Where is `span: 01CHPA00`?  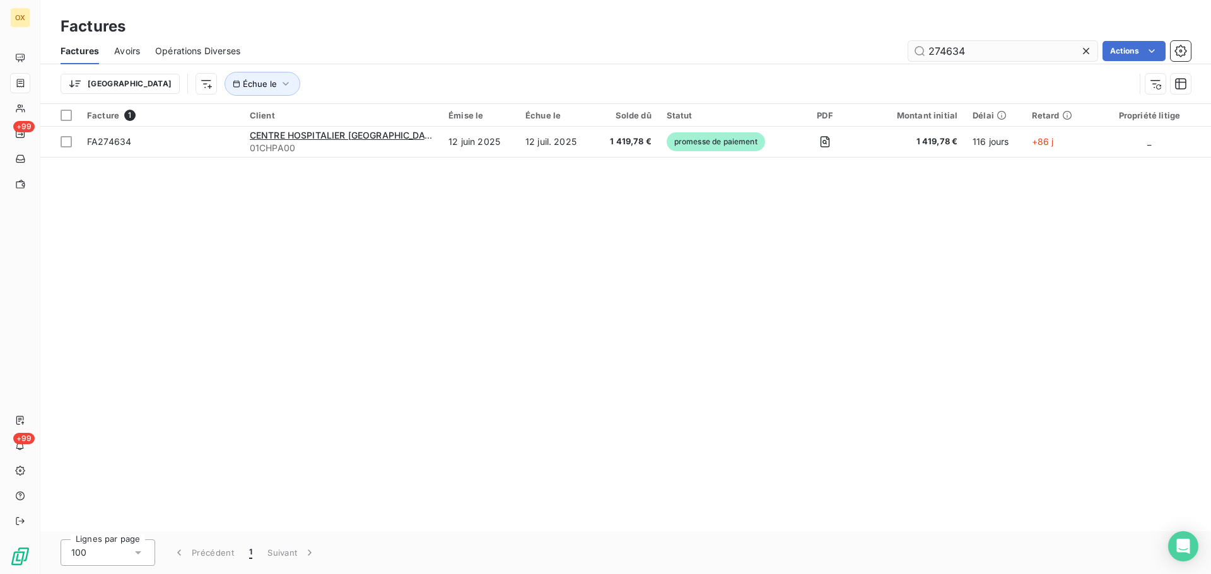 span: 01CHPA00 is located at coordinates (341, 148).